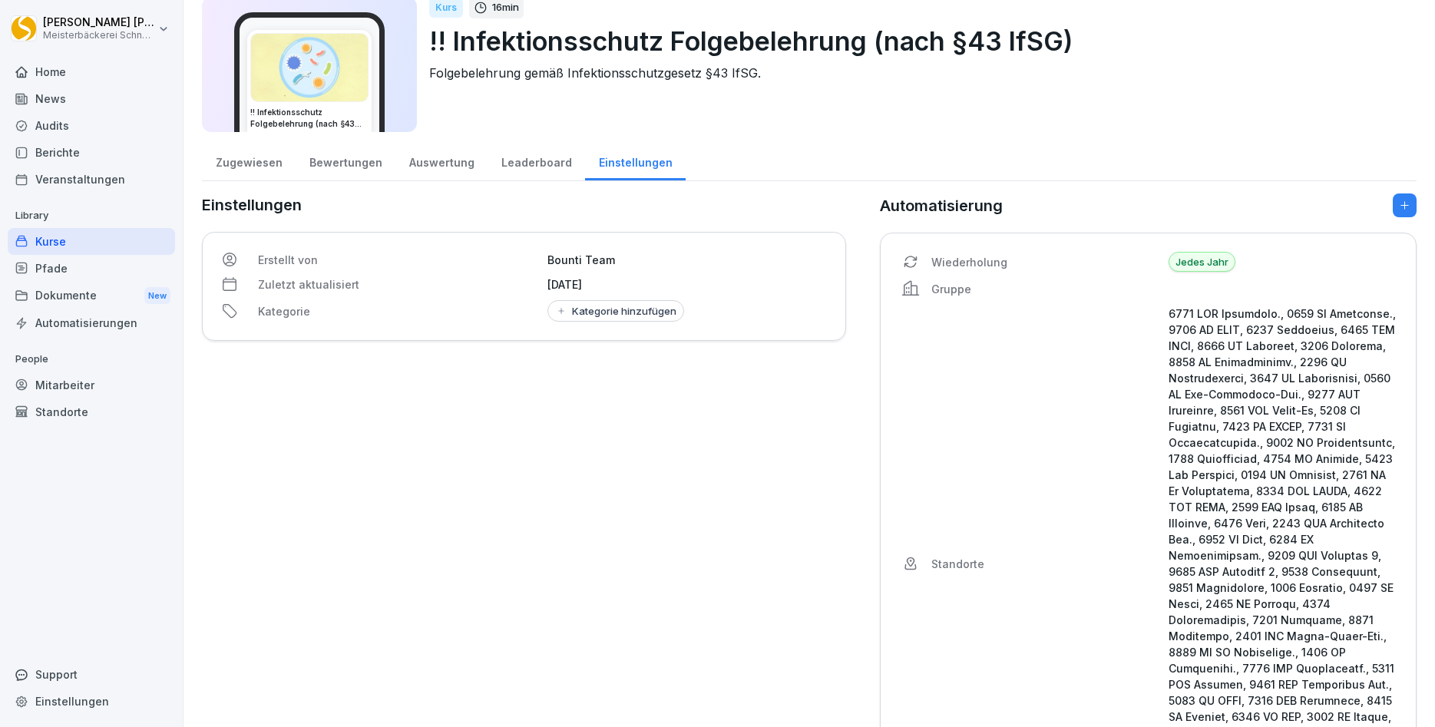 This screenshot has height=727, width=1435. Describe the element at coordinates (1046, 289) in the screenshot. I see `p: Gruppe` at that location.